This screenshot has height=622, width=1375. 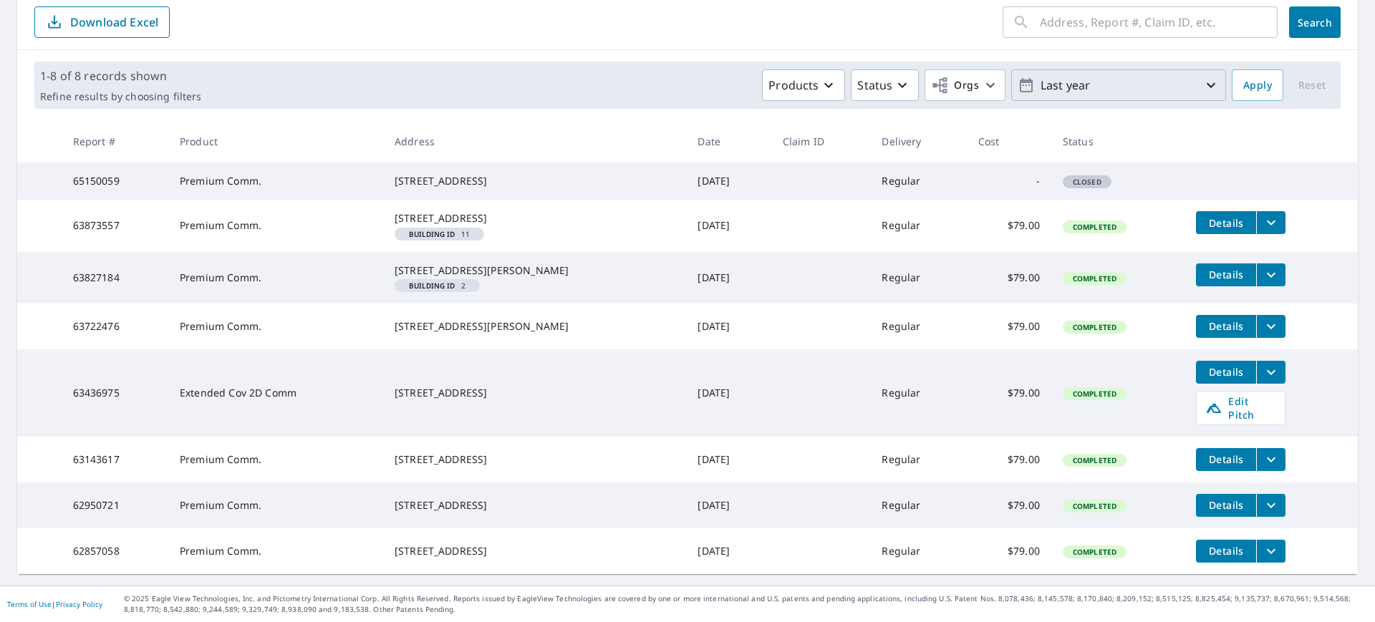 What do you see at coordinates (1118, 141) in the screenshot?
I see `th: Status` at bounding box center [1118, 141].